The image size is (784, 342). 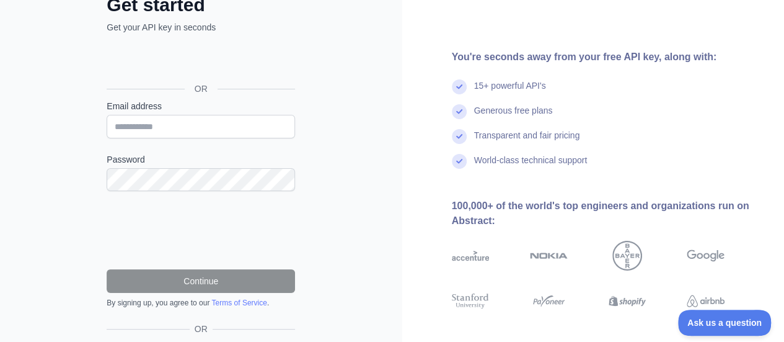 What do you see at coordinates (201, 159) in the screenshot?
I see `label: Password` at bounding box center [201, 159].